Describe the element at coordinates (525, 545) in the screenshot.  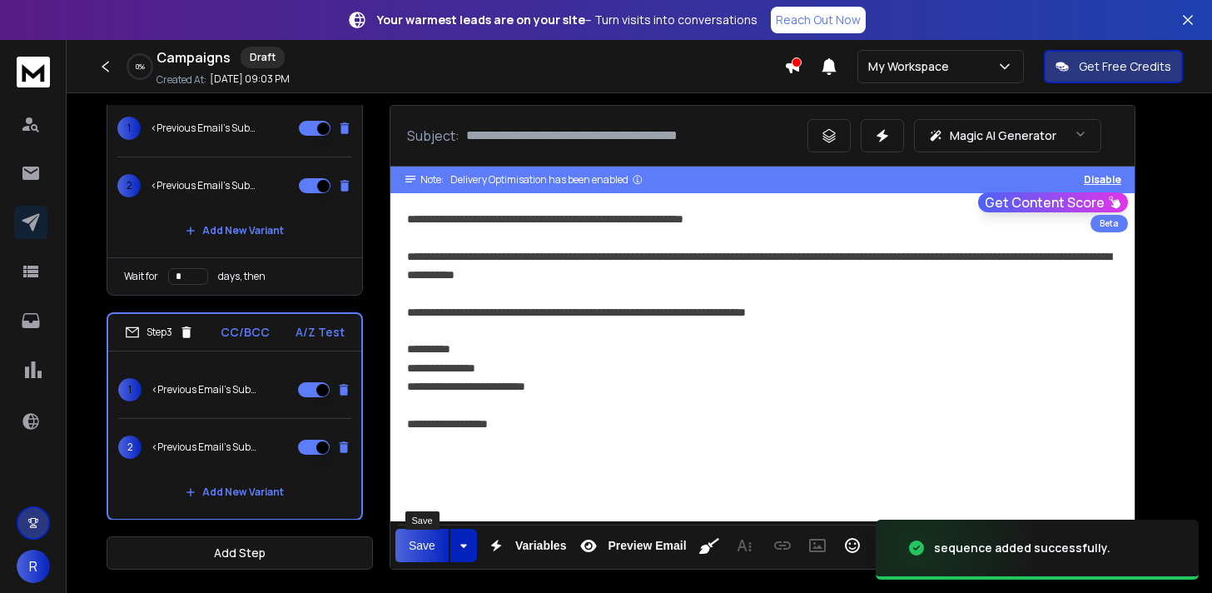
I see `button: Variables` at that location.